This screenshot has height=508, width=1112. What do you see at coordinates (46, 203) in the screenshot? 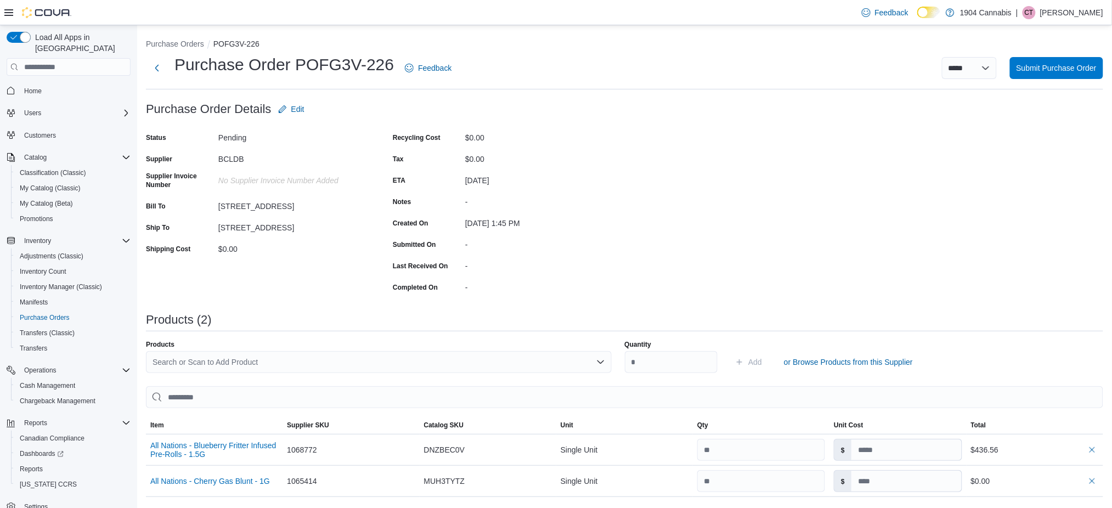
I see `a: My Catalog (Beta)` at bounding box center [46, 203].